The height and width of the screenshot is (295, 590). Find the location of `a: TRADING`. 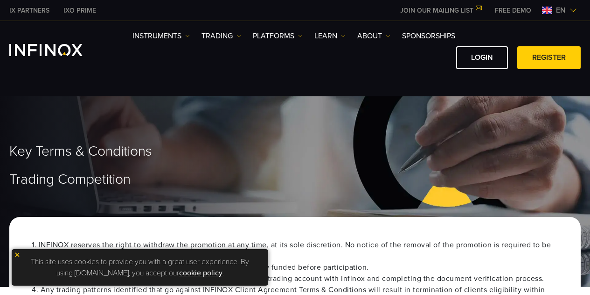

a: TRADING is located at coordinates (221, 36).